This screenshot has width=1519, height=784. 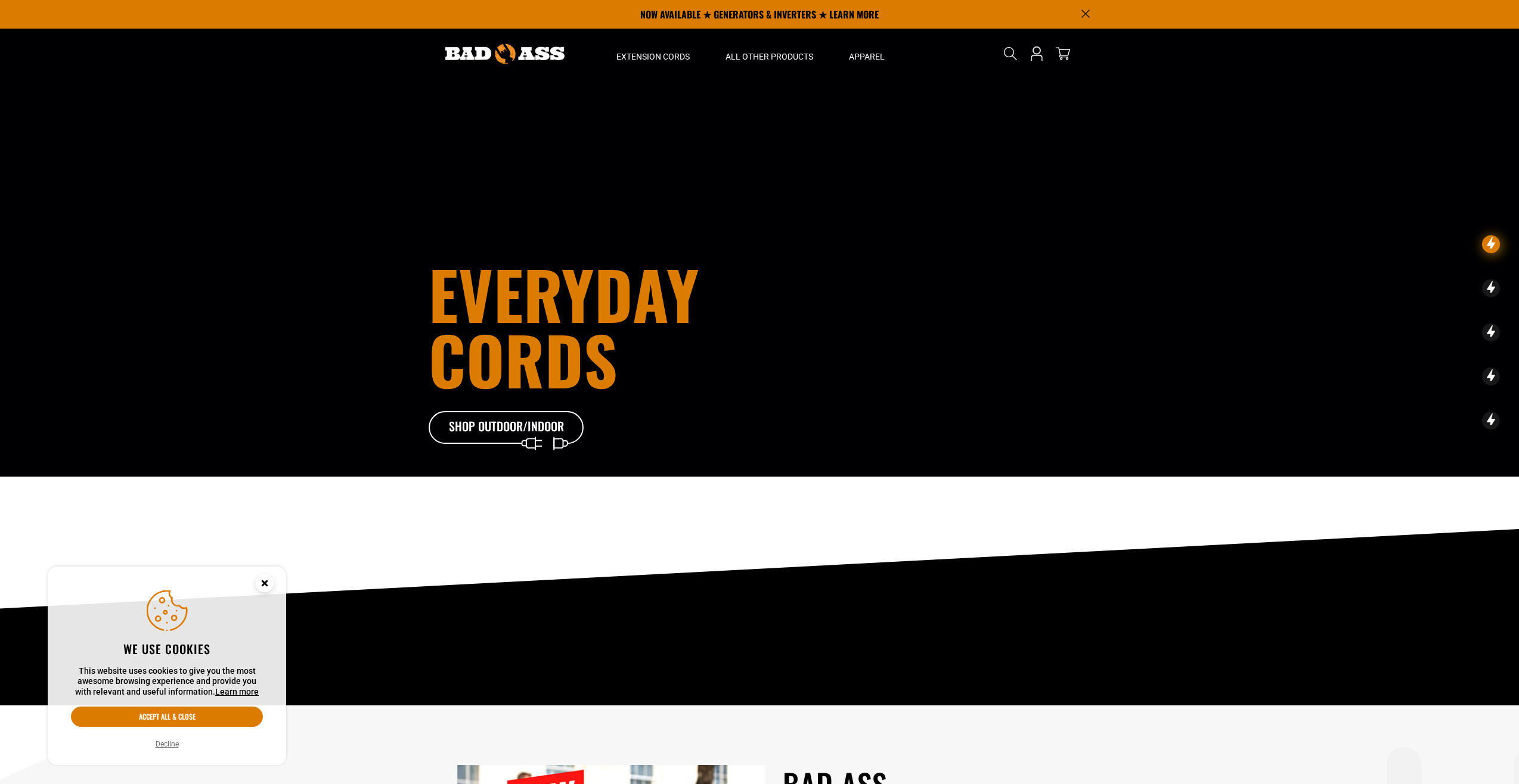 I want to click on span: Apparel, so click(x=867, y=57).